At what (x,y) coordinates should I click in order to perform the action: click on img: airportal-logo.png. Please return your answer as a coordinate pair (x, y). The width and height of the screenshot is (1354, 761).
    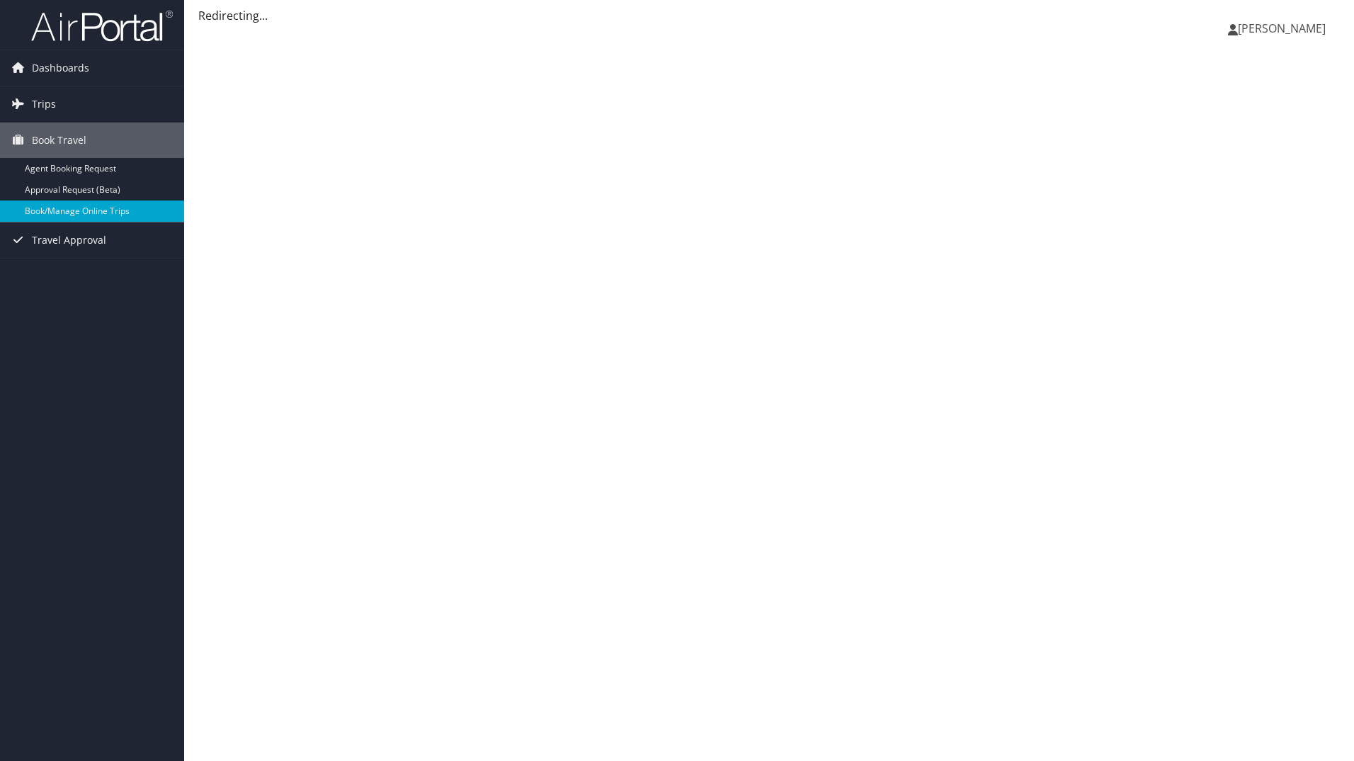
    Looking at the image, I should click on (102, 26).